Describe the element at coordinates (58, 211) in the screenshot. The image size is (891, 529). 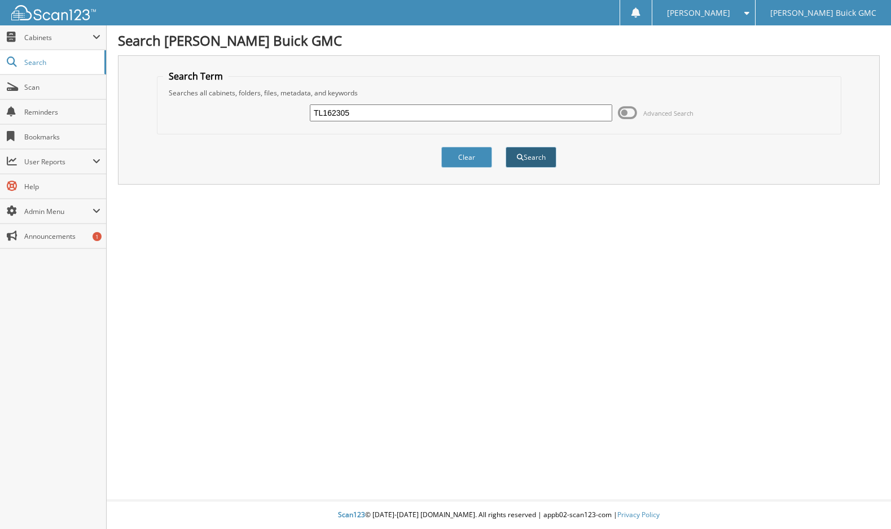
I see `span: Admin Menu` at that location.